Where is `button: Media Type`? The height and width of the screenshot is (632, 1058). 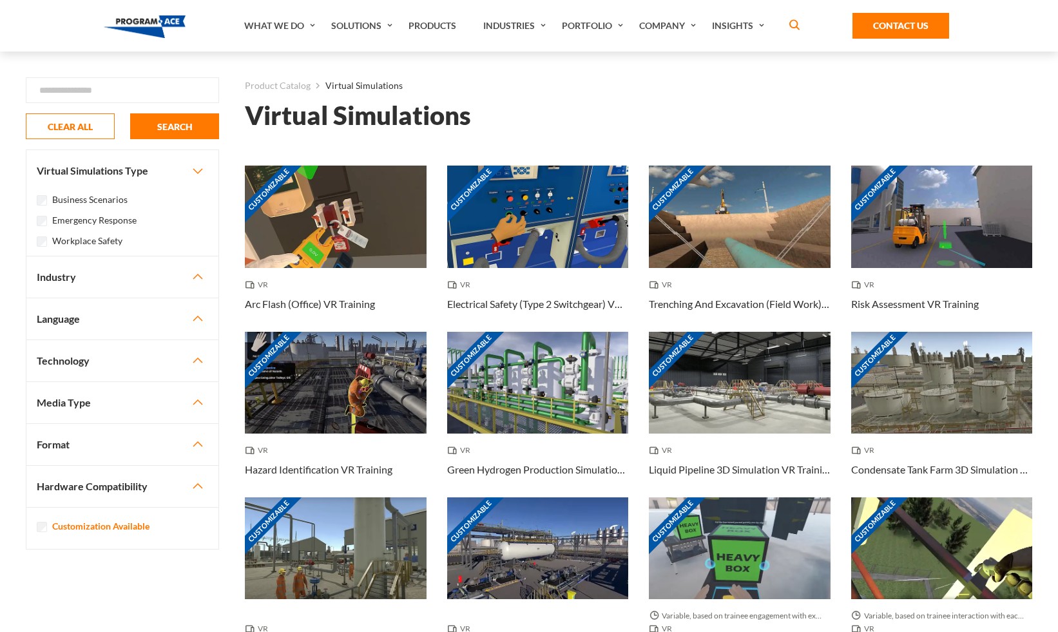 button: Media Type is located at coordinates (122, 403).